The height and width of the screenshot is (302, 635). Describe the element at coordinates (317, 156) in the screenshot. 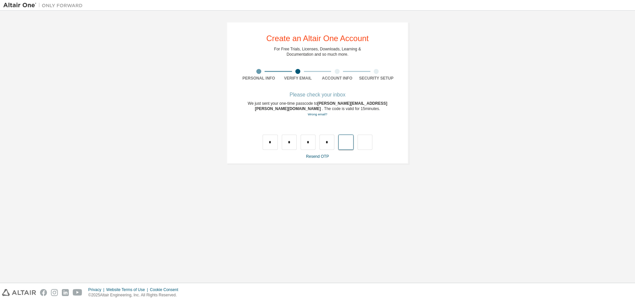

I see `a: Resend OTP` at that location.